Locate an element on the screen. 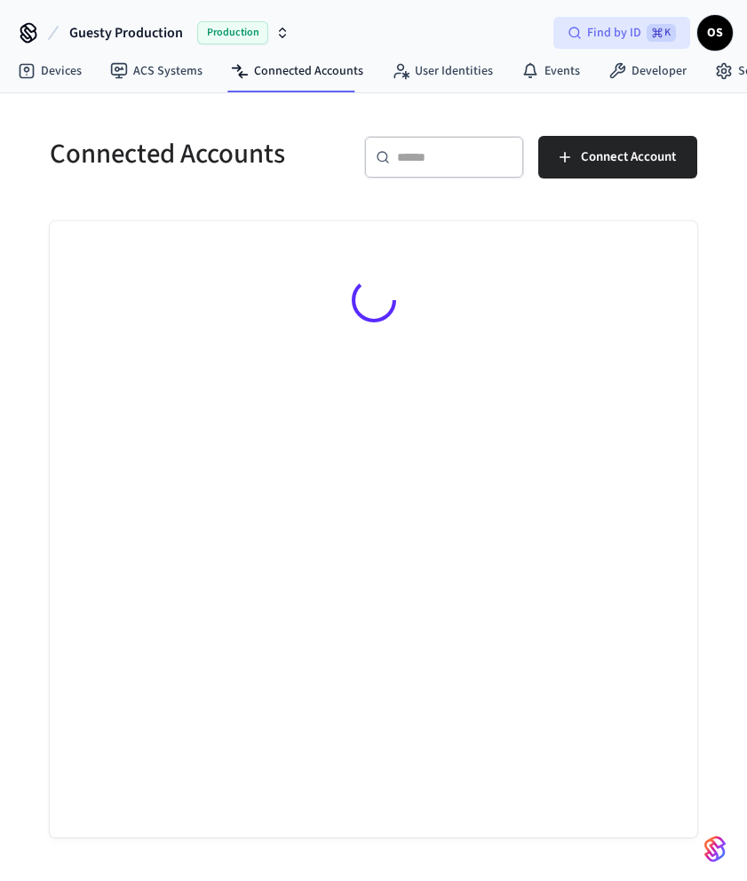 This screenshot has height=881, width=747. span: Find by ID is located at coordinates (614, 33).